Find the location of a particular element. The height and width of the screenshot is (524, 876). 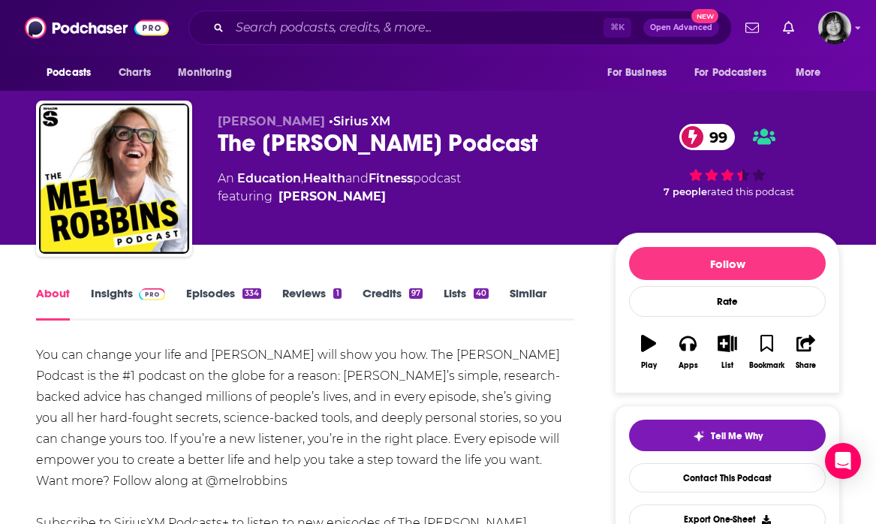

span: ⌘ K is located at coordinates (617, 28).